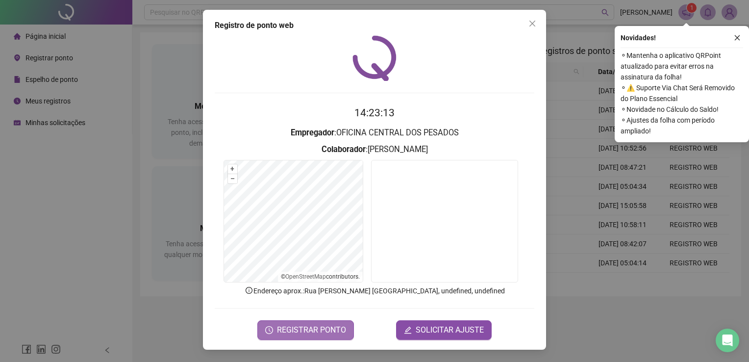  What do you see at coordinates (375, 113) in the screenshot?
I see `time: 14:23:13` at bounding box center [375, 113].